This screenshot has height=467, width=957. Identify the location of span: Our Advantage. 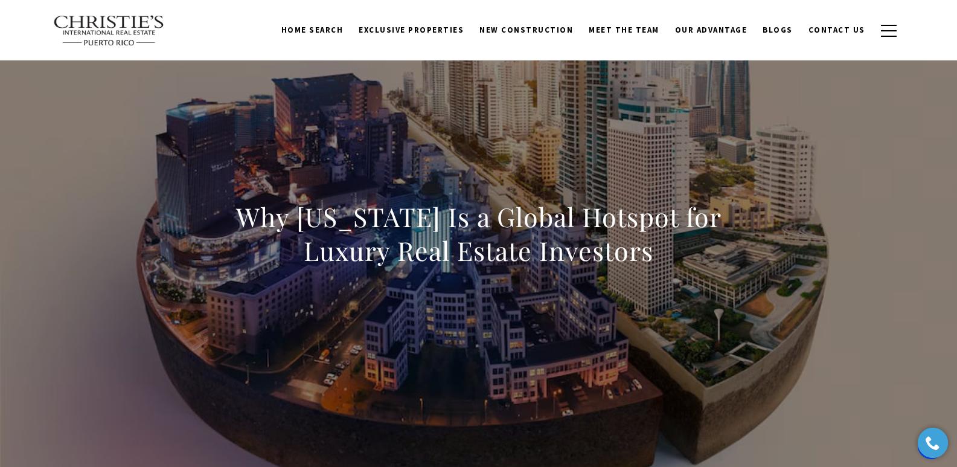
(711, 30).